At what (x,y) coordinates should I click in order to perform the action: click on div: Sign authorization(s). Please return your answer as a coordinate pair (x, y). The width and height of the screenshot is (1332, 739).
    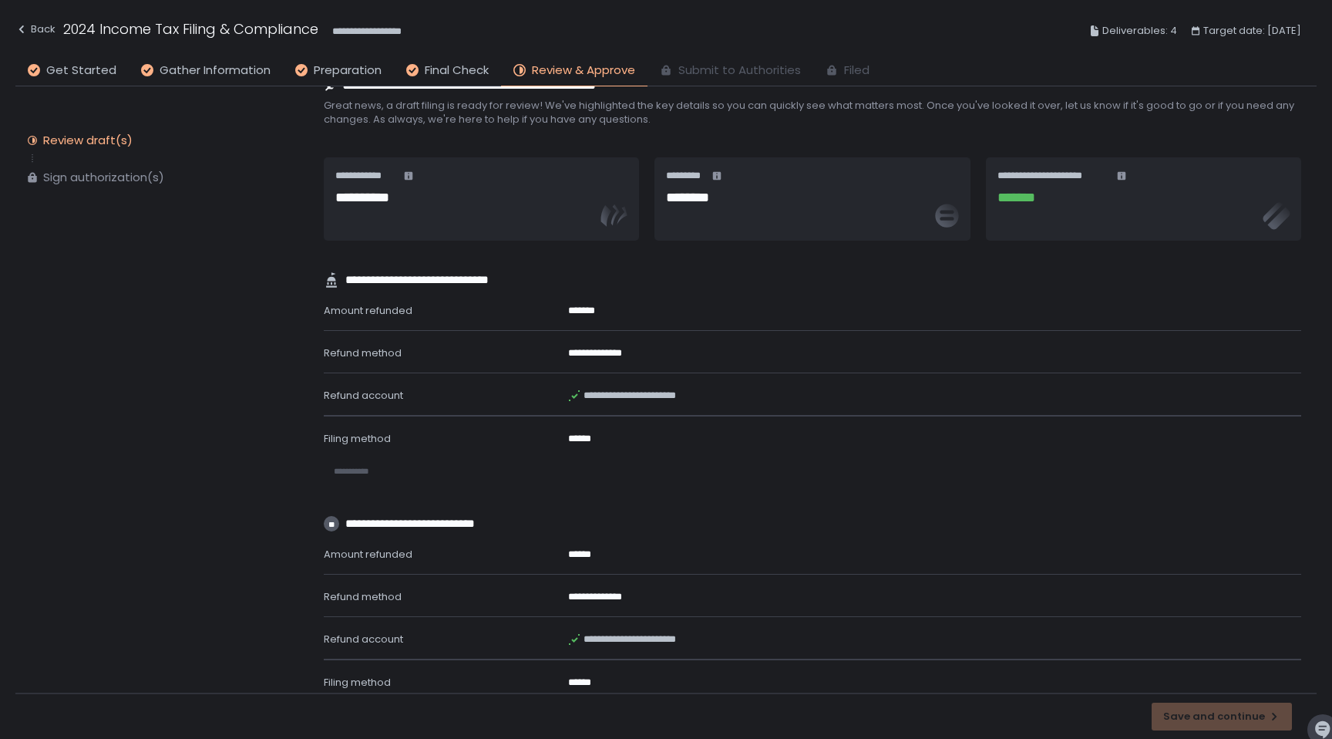
    Looking at the image, I should click on (103, 177).